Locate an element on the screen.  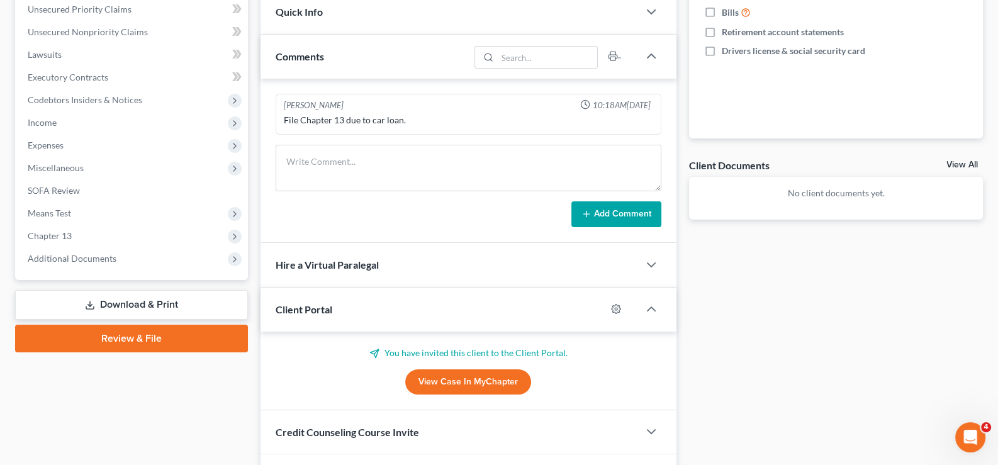
a: Review & File is located at coordinates (131, 338).